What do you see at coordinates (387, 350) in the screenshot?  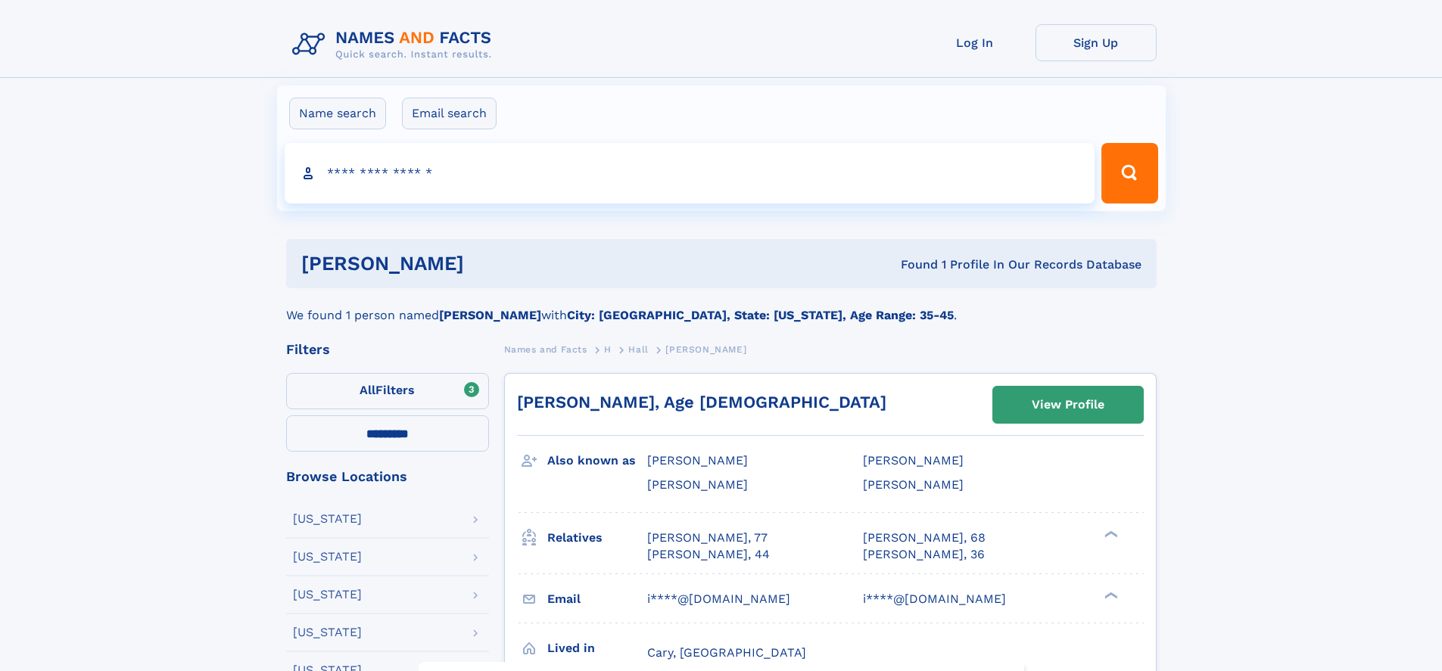 I see `div: Filters` at bounding box center [387, 350].